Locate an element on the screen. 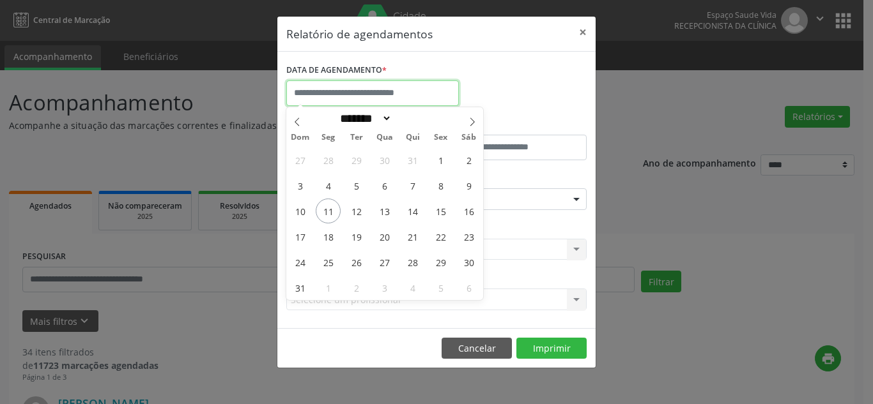  span: Agosto 30, 2025 is located at coordinates (468, 262).